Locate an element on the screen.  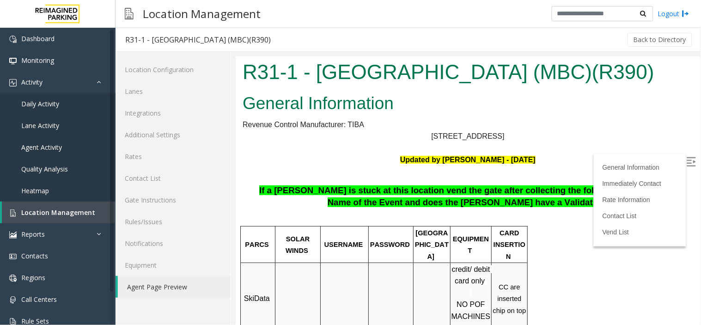
a: Equipment is located at coordinates (173, 265).